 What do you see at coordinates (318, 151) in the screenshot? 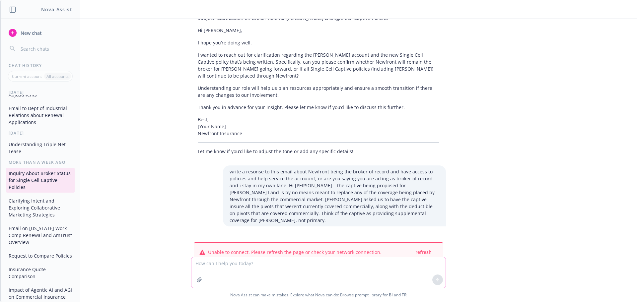
I see `p: Let me know if you’d like to adjust the tone or add any specific details!` at bounding box center [318, 151].